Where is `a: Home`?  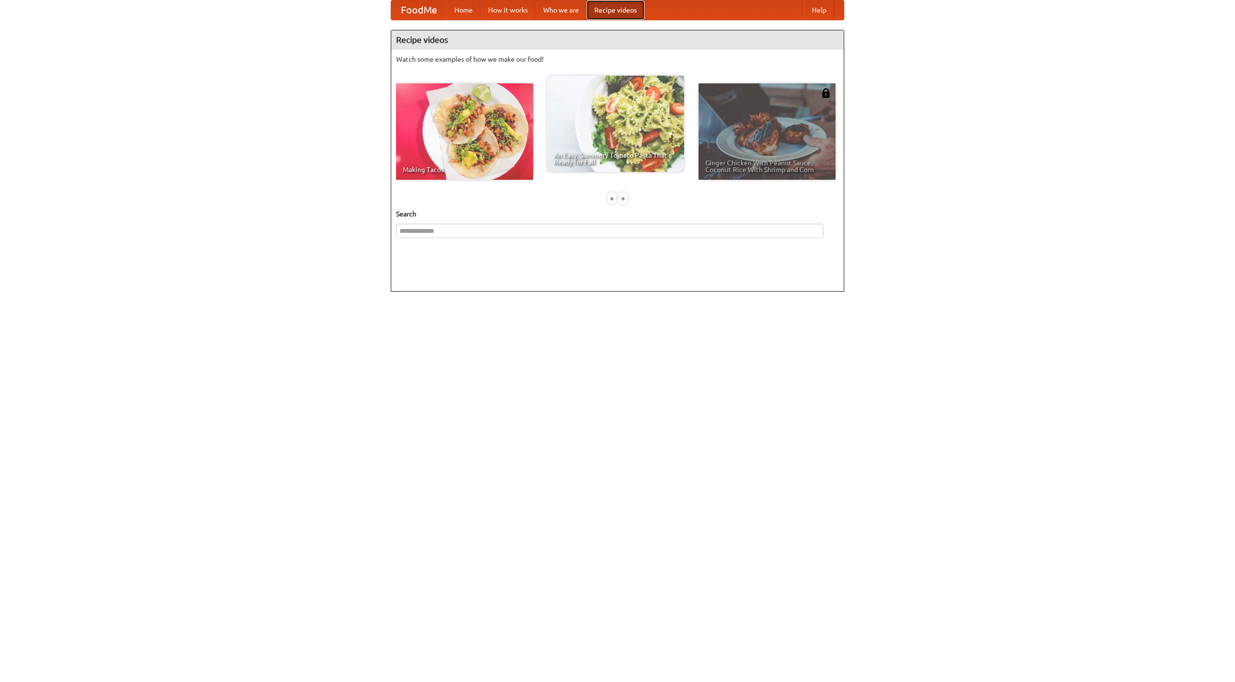 a: Home is located at coordinates (463, 10).